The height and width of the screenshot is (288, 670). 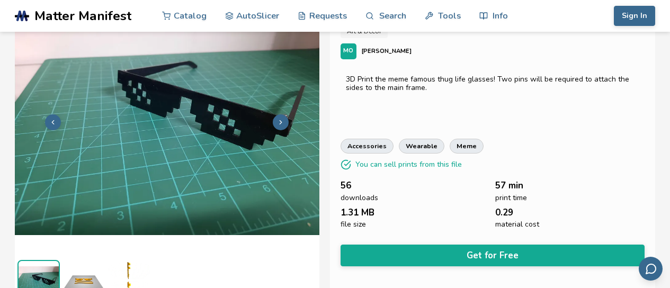 What do you see at coordinates (467, 146) in the screenshot?
I see `a: meme` at bounding box center [467, 146].